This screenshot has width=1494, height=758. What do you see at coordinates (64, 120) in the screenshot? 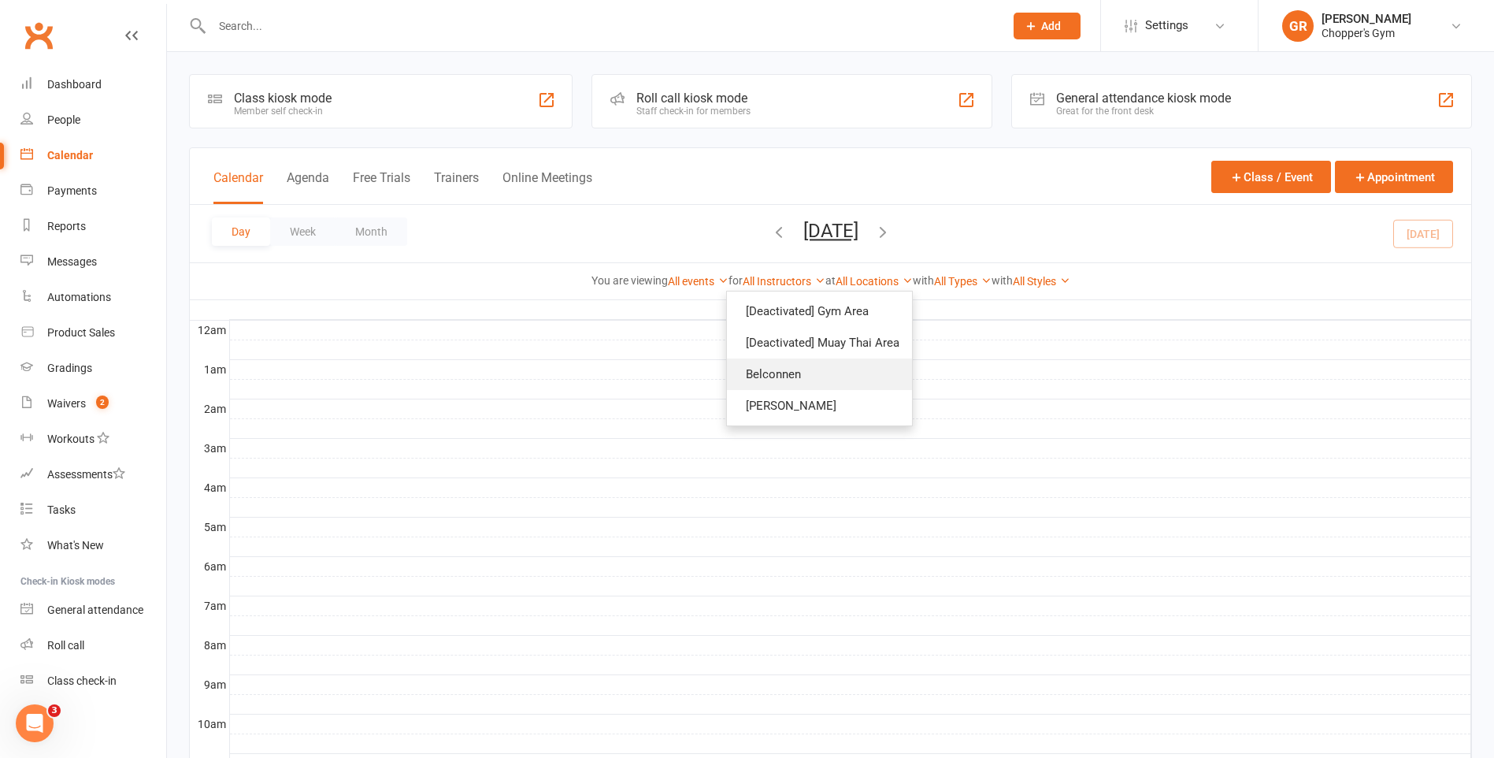
I see `div: People` at bounding box center [64, 120].